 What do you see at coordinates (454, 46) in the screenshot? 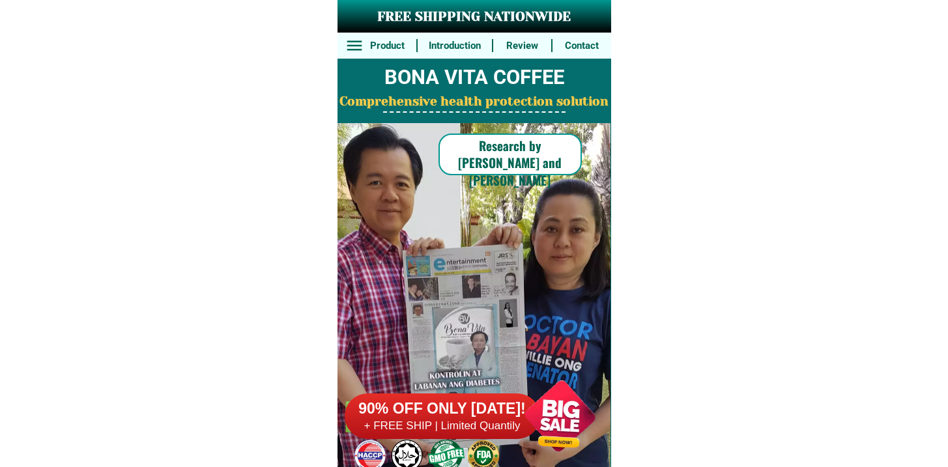
I see `h6: Introduction` at bounding box center [454, 46].